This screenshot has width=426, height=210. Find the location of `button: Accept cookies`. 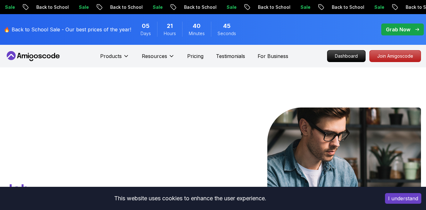

button: Accept cookies is located at coordinates (403, 198).